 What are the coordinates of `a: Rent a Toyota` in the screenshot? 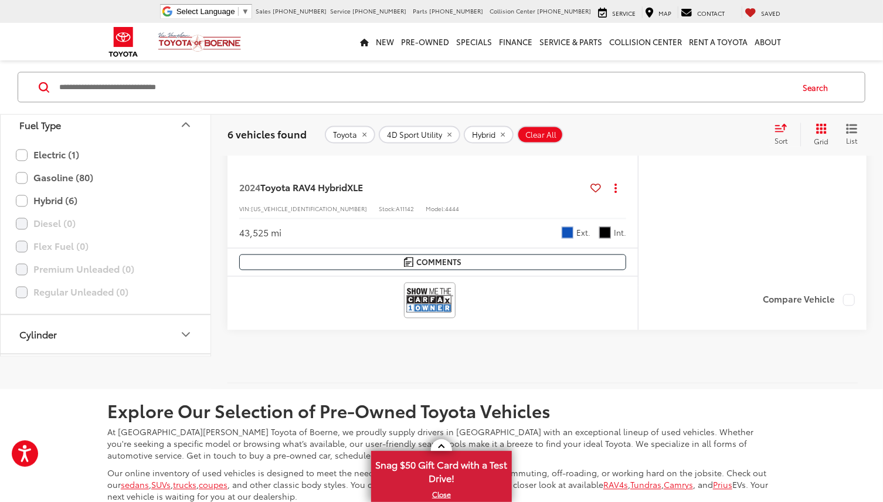 It's located at (718, 42).